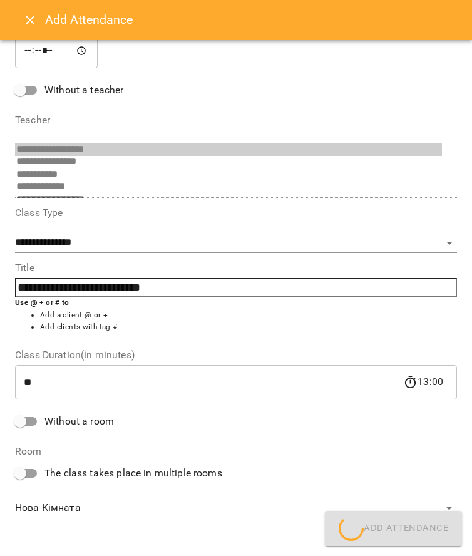  What do you see at coordinates (236, 355) in the screenshot?
I see `label: Class Duration(in minutes)` at bounding box center [236, 355].